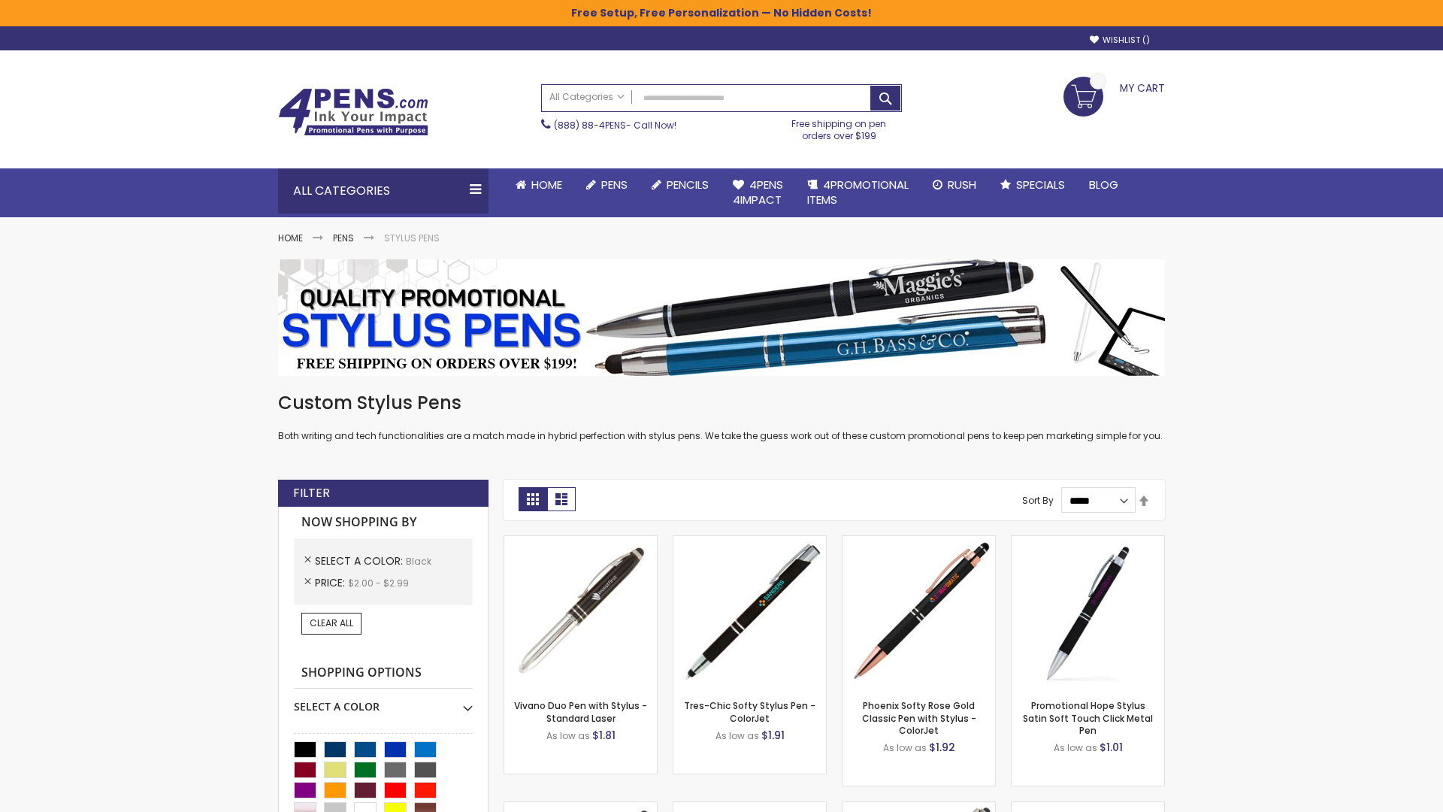 The width and height of the screenshot is (1443, 812). I want to click on a: All Categories, so click(587, 97).